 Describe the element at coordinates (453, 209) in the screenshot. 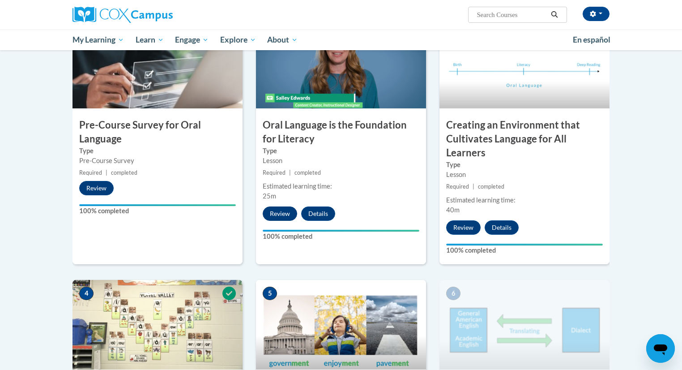

I see `span: 40m` at that location.